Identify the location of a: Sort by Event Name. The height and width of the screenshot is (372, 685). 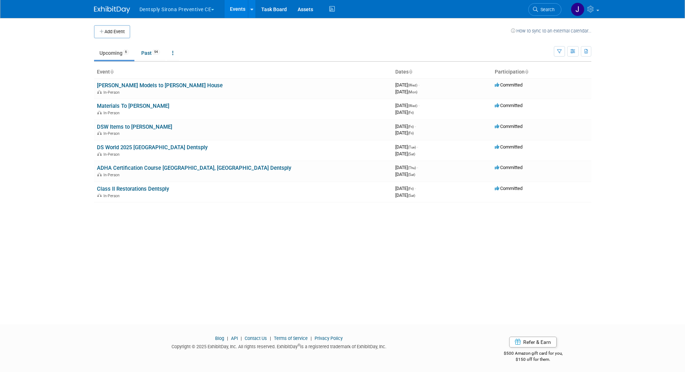
(112, 72).